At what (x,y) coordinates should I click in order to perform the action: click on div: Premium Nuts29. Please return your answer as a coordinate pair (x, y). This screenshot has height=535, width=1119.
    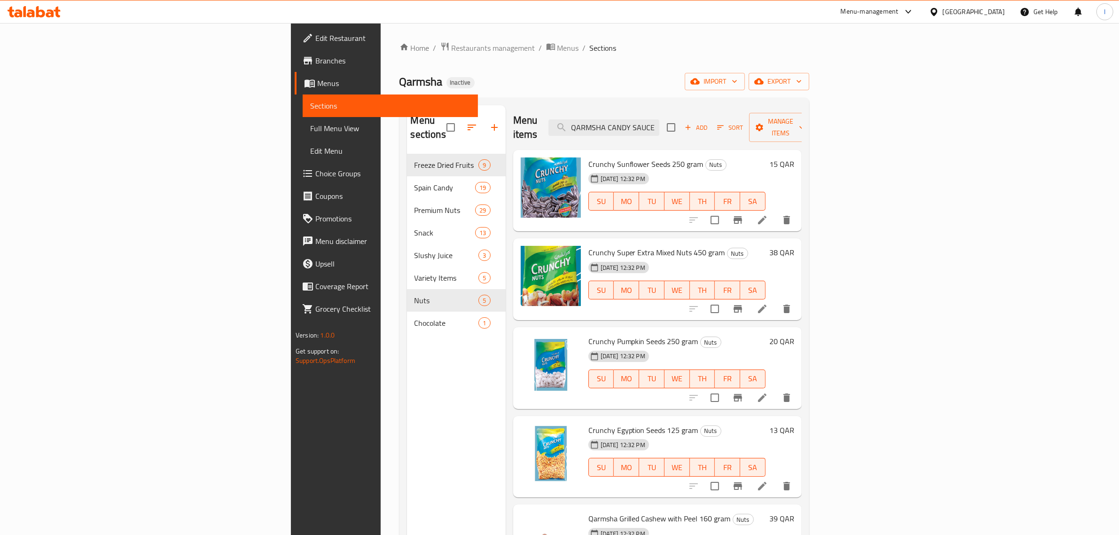
    Looking at the image, I should click on (456, 210).